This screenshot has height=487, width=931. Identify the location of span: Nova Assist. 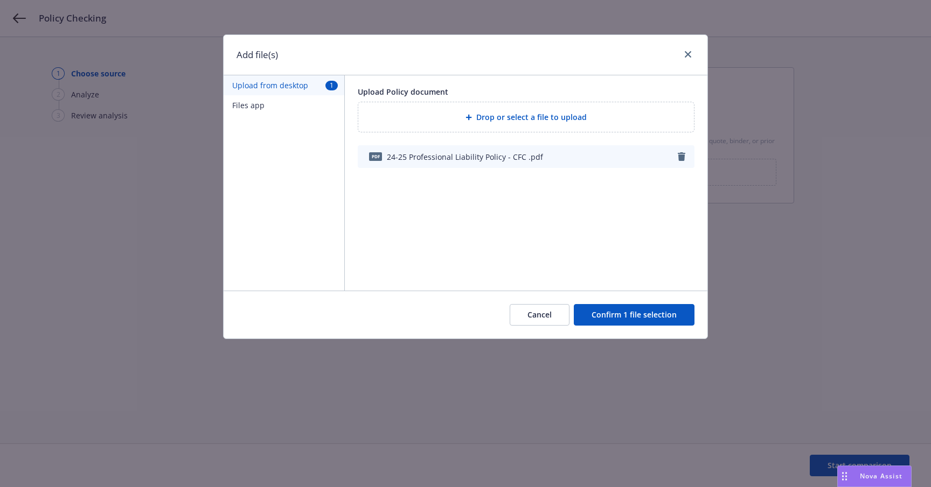
(880, 476).